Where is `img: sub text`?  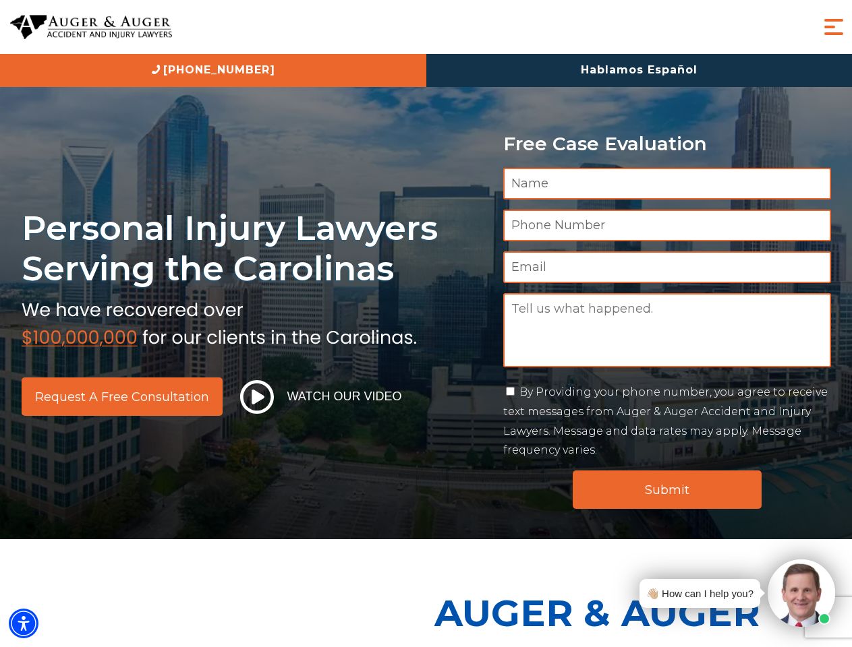 img: sub text is located at coordinates (219, 322).